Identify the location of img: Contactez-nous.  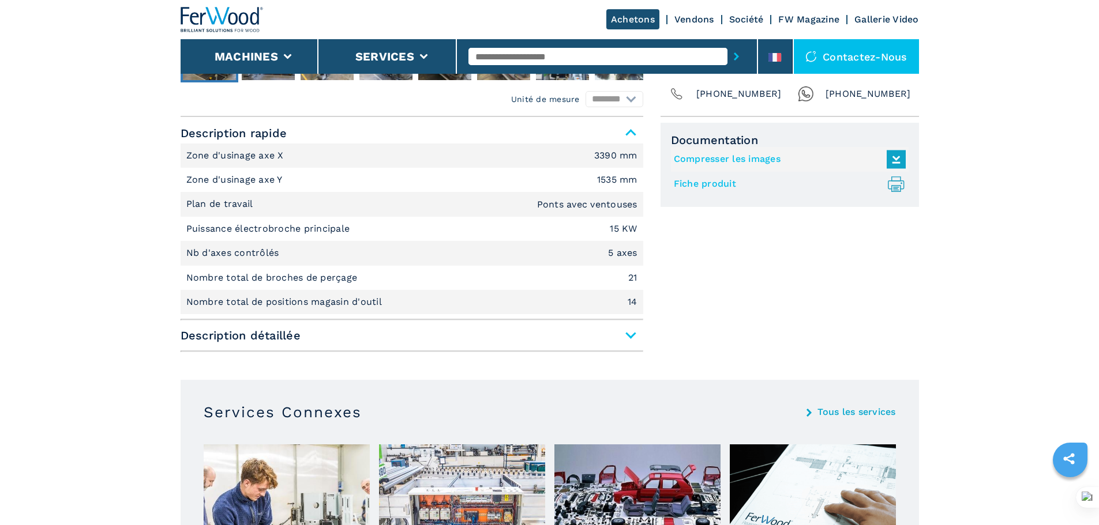
(811, 57).